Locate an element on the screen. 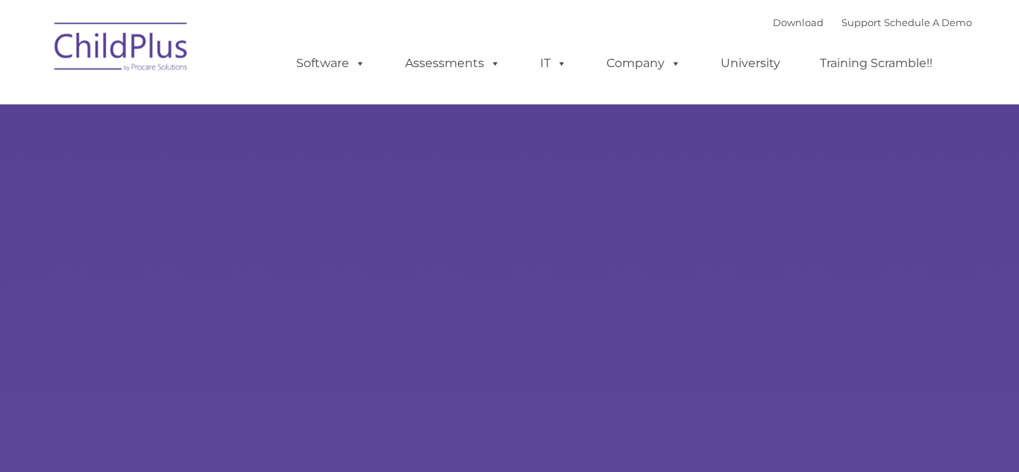  a: Download is located at coordinates (798, 22).